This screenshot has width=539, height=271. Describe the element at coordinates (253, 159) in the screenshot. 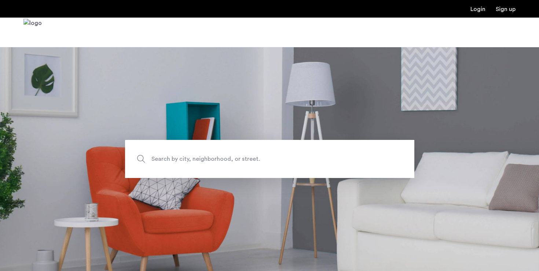

I see `span: Search by city, neighborhood, or street.` at that location.